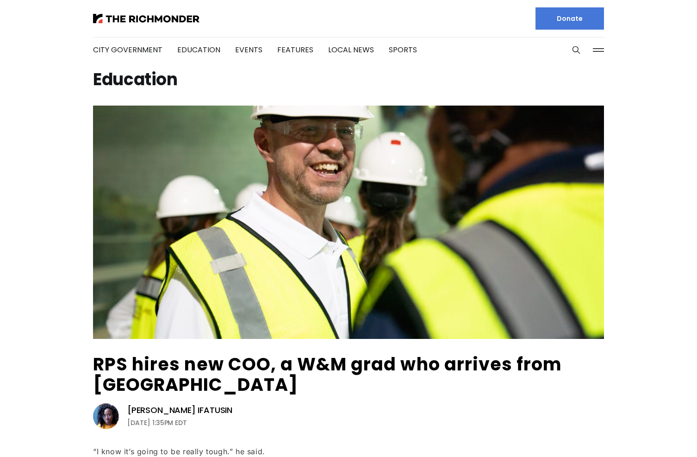 This screenshot has width=697, height=457. I want to click on a: Donate, so click(570, 19).